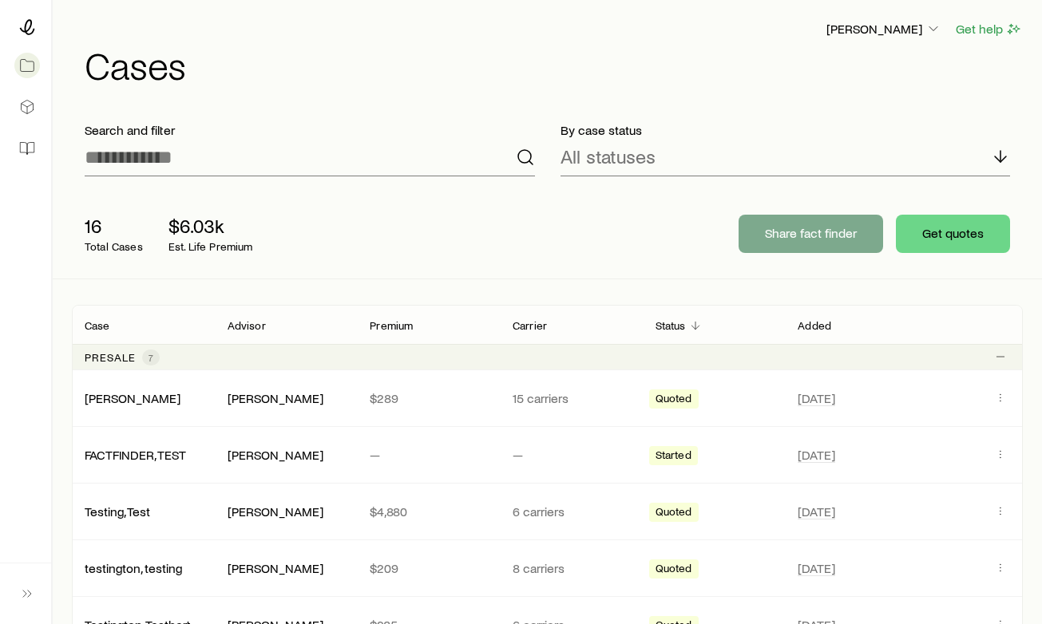 The height and width of the screenshot is (624, 1042). What do you see at coordinates (810, 234) in the screenshot?
I see `button: Share fact finder` at bounding box center [810, 234].